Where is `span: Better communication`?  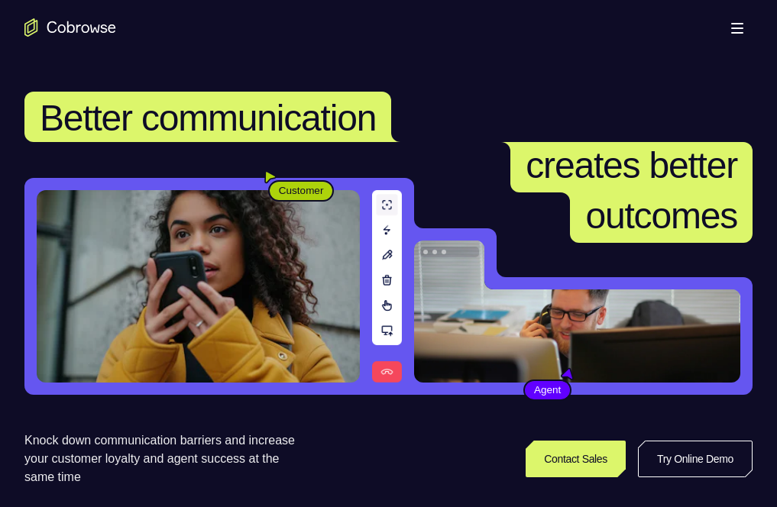
span: Better communication is located at coordinates (208, 118).